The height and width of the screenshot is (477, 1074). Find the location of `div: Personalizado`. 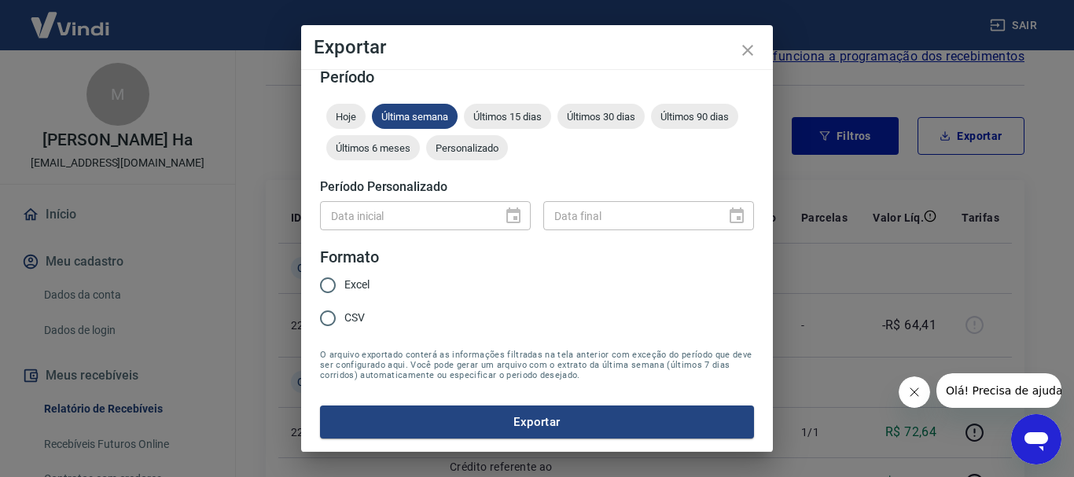

div: Personalizado is located at coordinates (467, 148).